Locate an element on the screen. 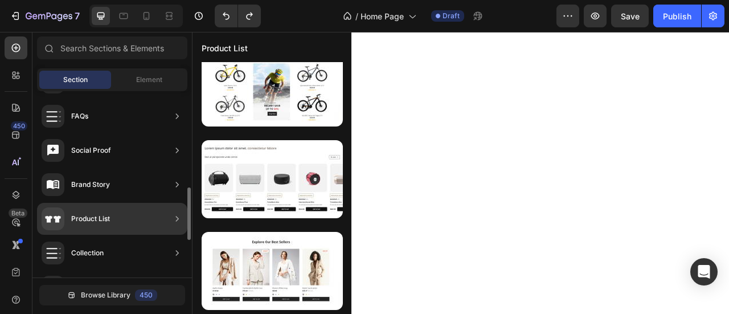 Image resolution: width=729 pixels, height=314 pixels. div: Beta is located at coordinates (18, 213).